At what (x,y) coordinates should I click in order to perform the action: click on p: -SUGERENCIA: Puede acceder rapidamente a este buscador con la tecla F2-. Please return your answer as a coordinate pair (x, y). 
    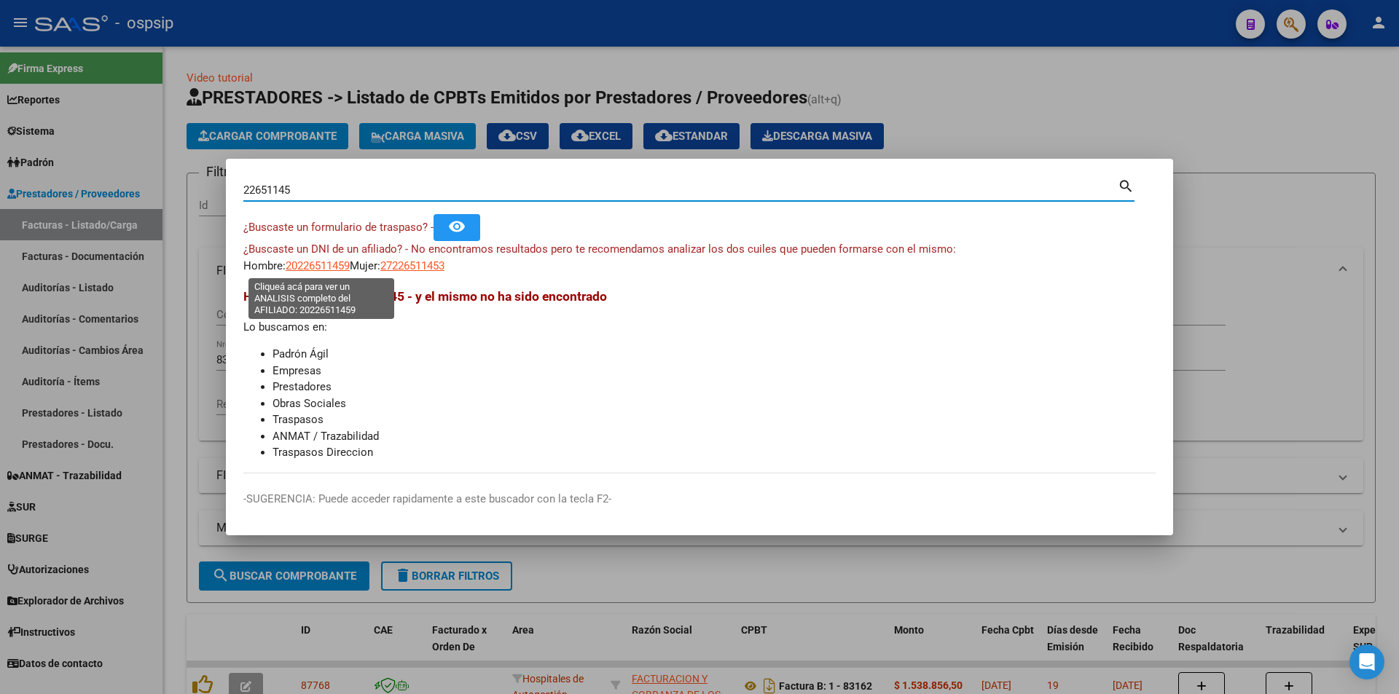
    Looking at the image, I should click on (699, 499).